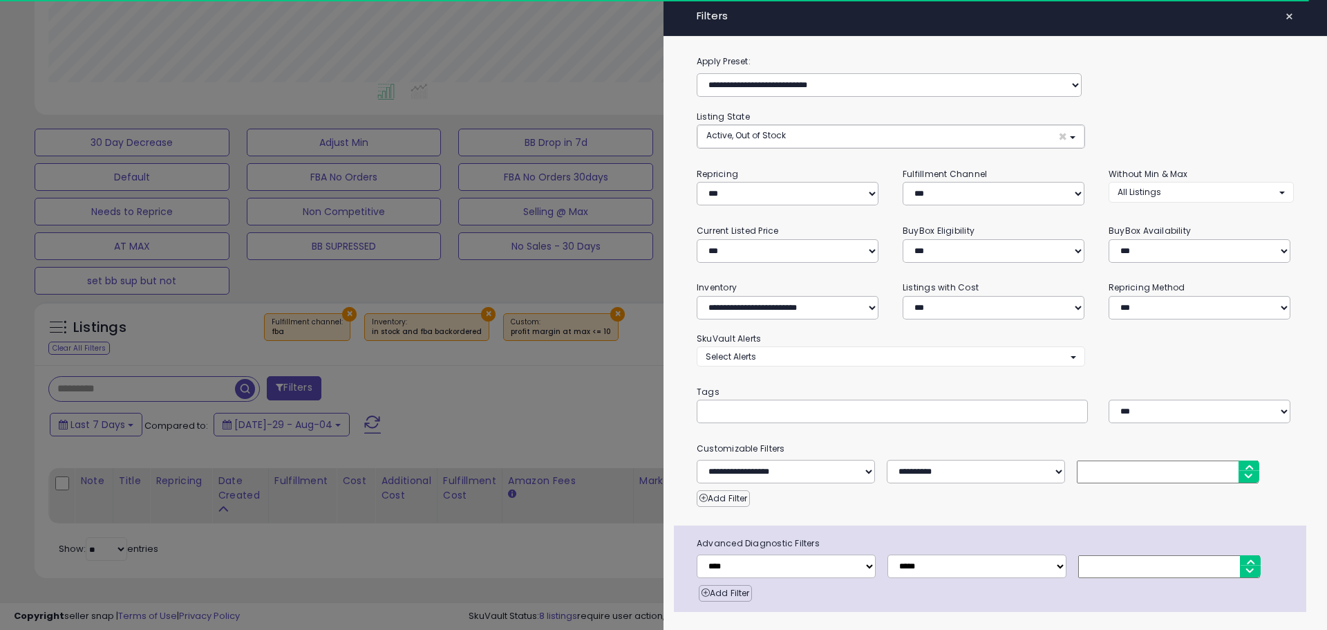 Image resolution: width=1327 pixels, height=630 pixels. I want to click on button: Select Alerts, so click(891, 356).